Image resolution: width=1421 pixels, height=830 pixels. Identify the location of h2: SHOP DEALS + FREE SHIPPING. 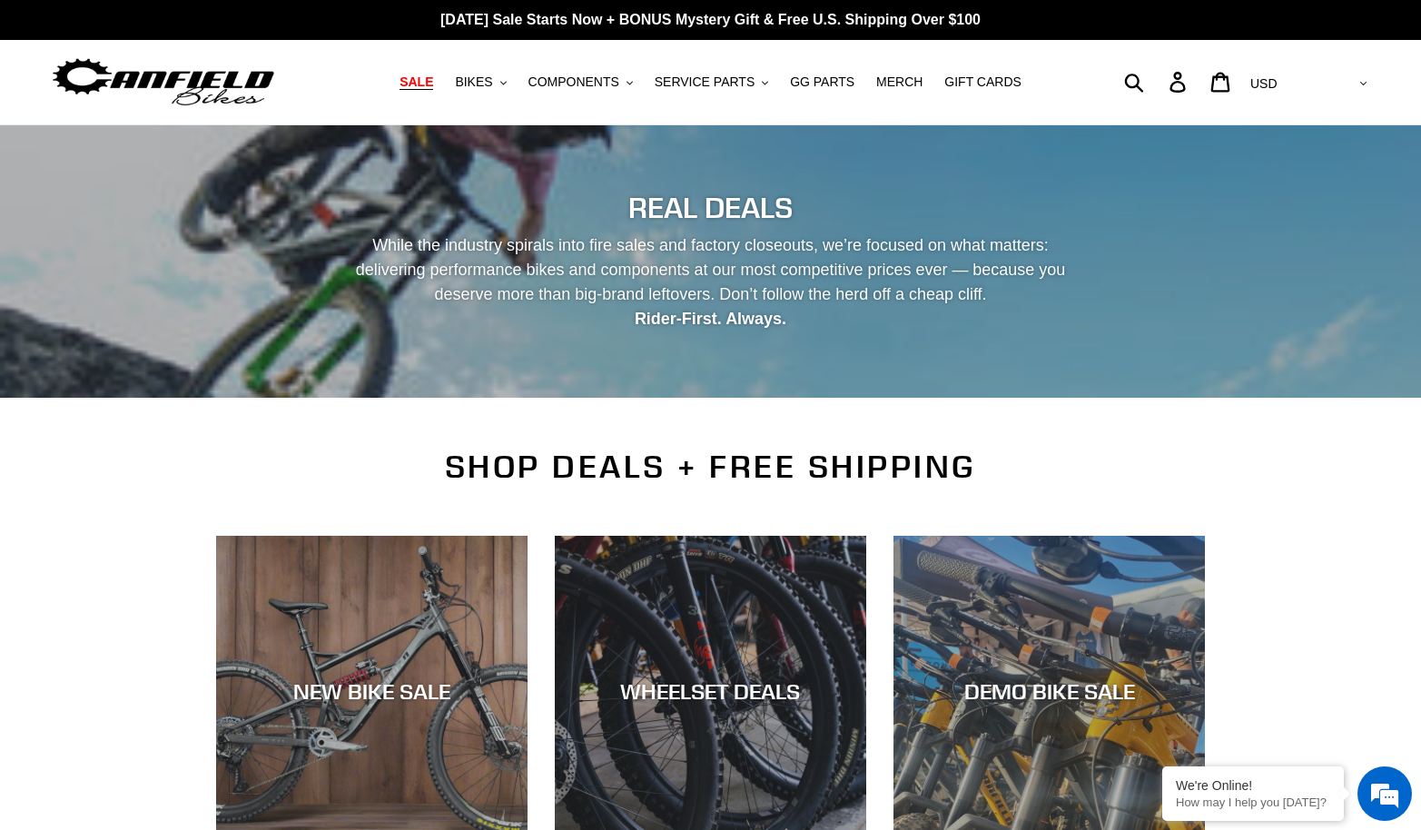
(711, 467).